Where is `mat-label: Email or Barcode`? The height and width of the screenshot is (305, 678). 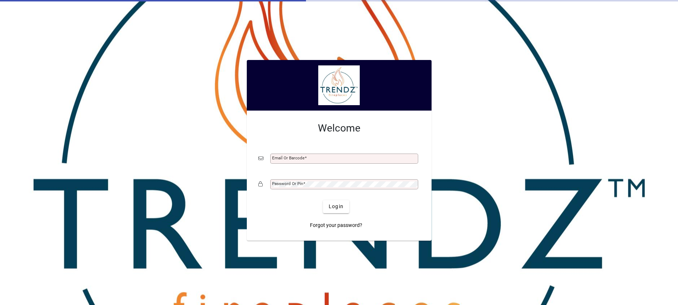
mat-label: Email or Barcode is located at coordinates (288, 158).